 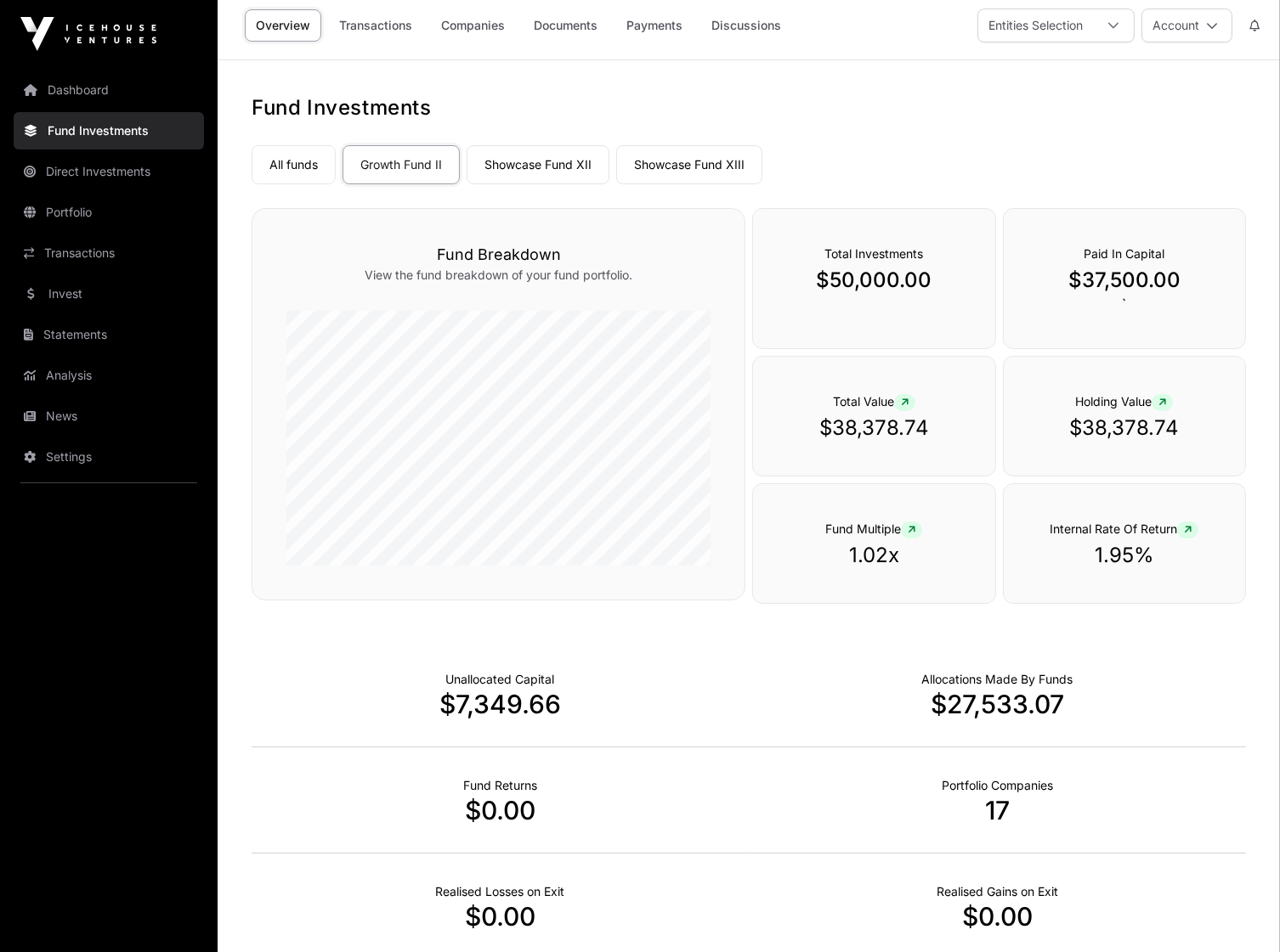 What do you see at coordinates (498, 254) in the screenshot?
I see `h3: Fund Breakdown` at bounding box center [498, 254].